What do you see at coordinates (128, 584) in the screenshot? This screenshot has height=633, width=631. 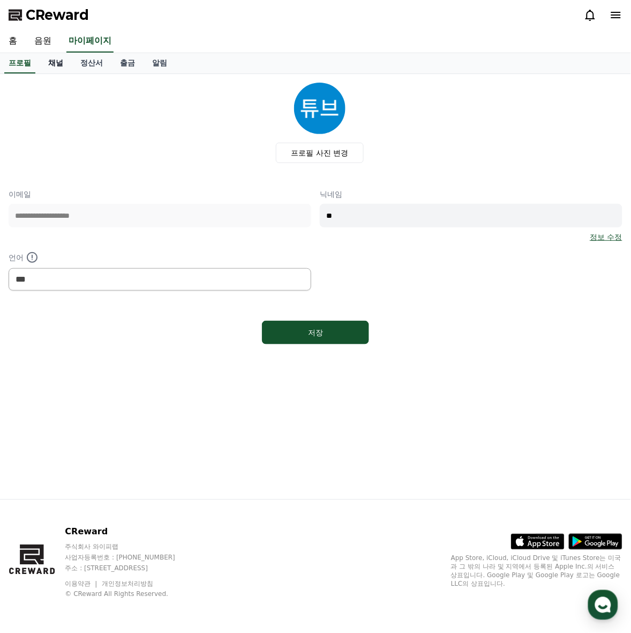 I see `a: 개인정보처리방침` at bounding box center [128, 584].